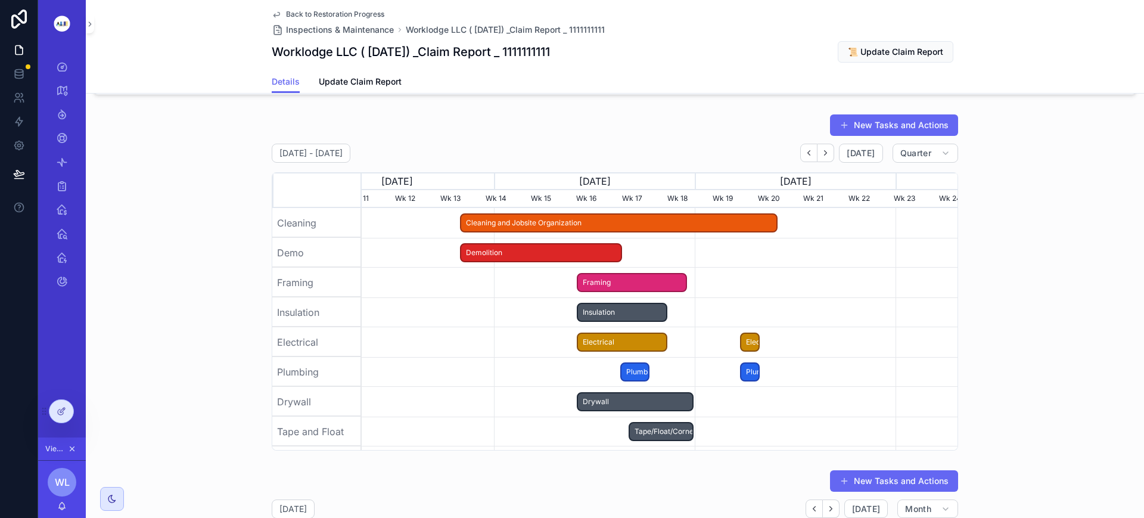 The image size is (1144, 518). I want to click on div: Wk 21, so click(821, 199).